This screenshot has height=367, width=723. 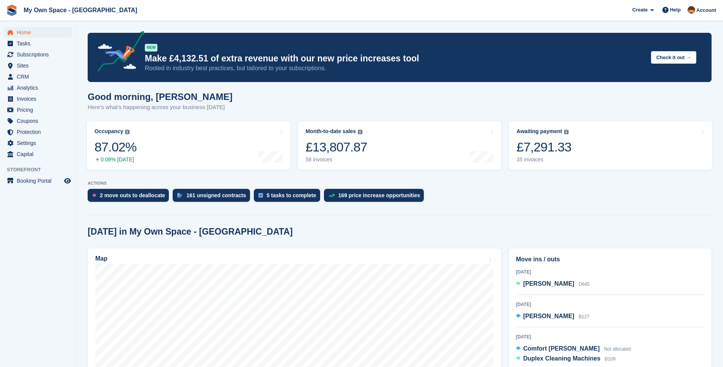 What do you see at coordinates (289, 197) in the screenshot?
I see `a: 5 tasks to complete` at bounding box center [289, 197].